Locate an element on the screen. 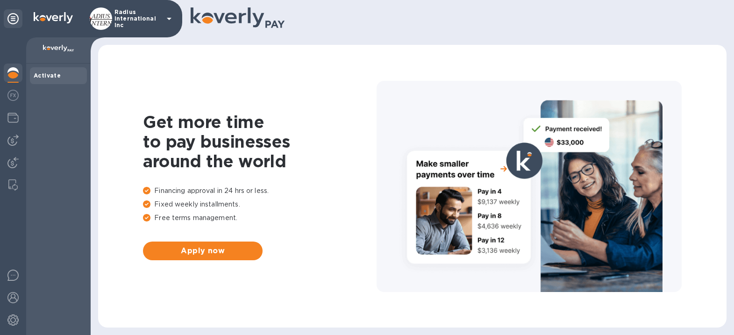  p: Radius International Inc is located at coordinates (138, 19).